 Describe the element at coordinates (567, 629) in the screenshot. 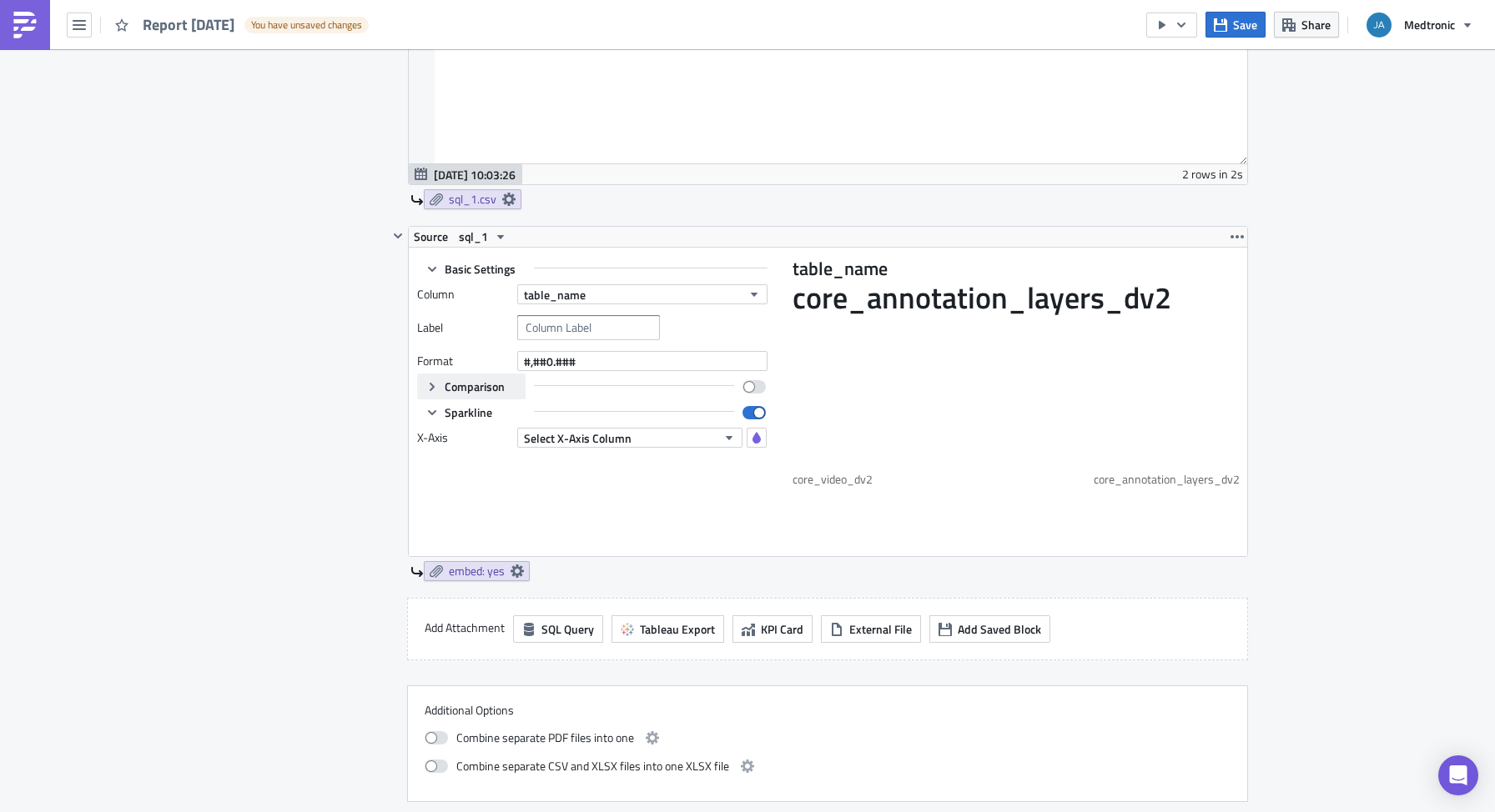

I see `span: SQL Query` at that location.